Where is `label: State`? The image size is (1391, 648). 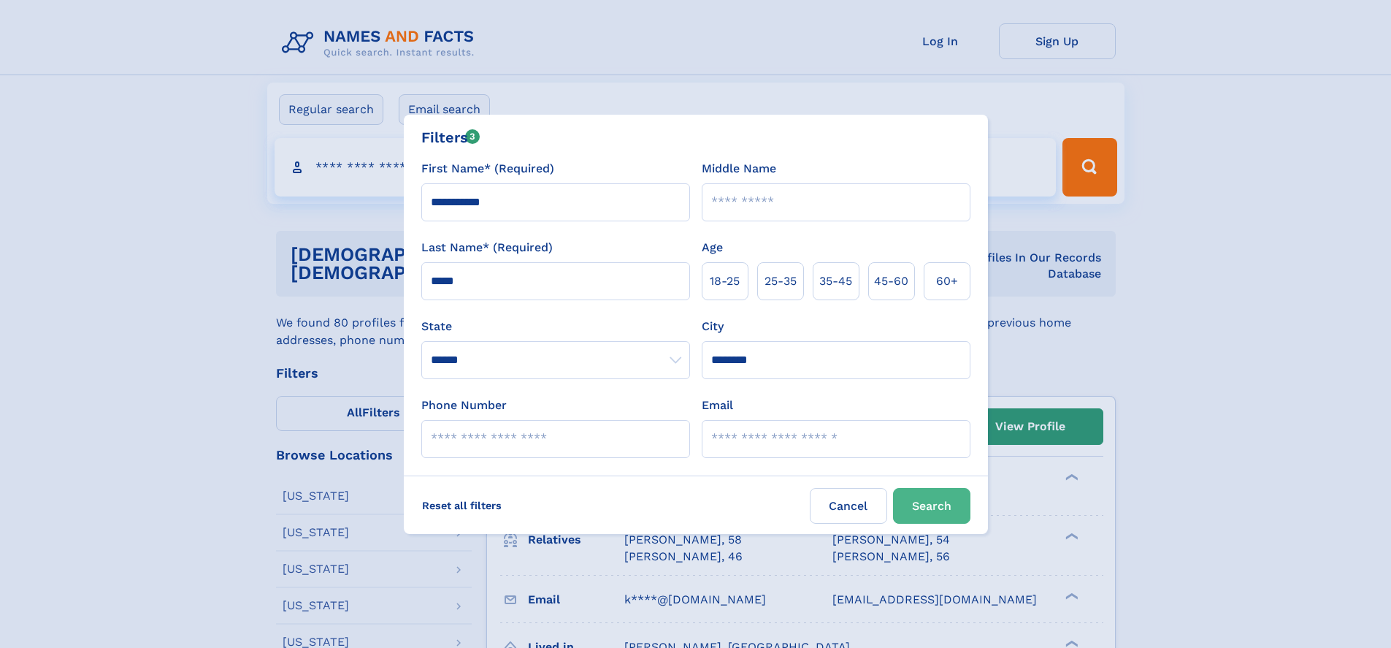 label: State is located at coordinates (556, 326).